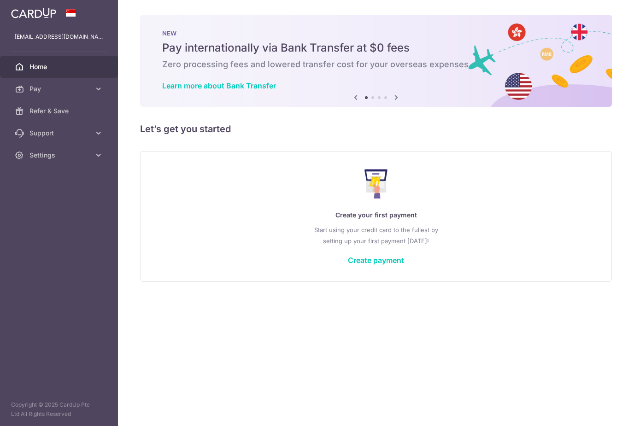 This screenshot has width=634, height=426. What do you see at coordinates (376, 48) in the screenshot?
I see `h5: Pay internationally via Bank Transfer at $0 fees` at bounding box center [376, 48].